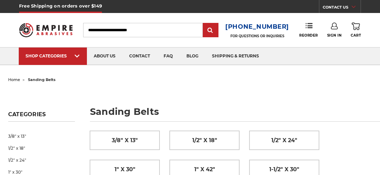 This screenshot has height=175, width=380. What do you see at coordinates (284, 140) in the screenshot?
I see `span: 1/2" x 24"` at bounding box center [284, 140].